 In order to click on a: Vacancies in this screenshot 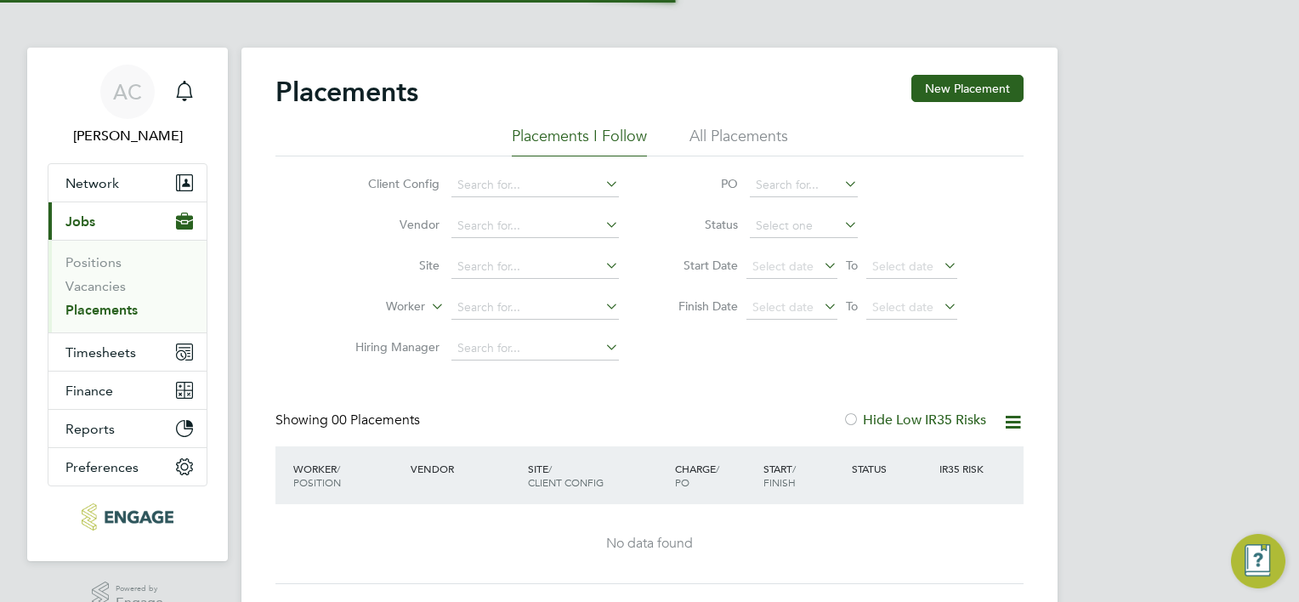, I will do `click(95, 286)`.